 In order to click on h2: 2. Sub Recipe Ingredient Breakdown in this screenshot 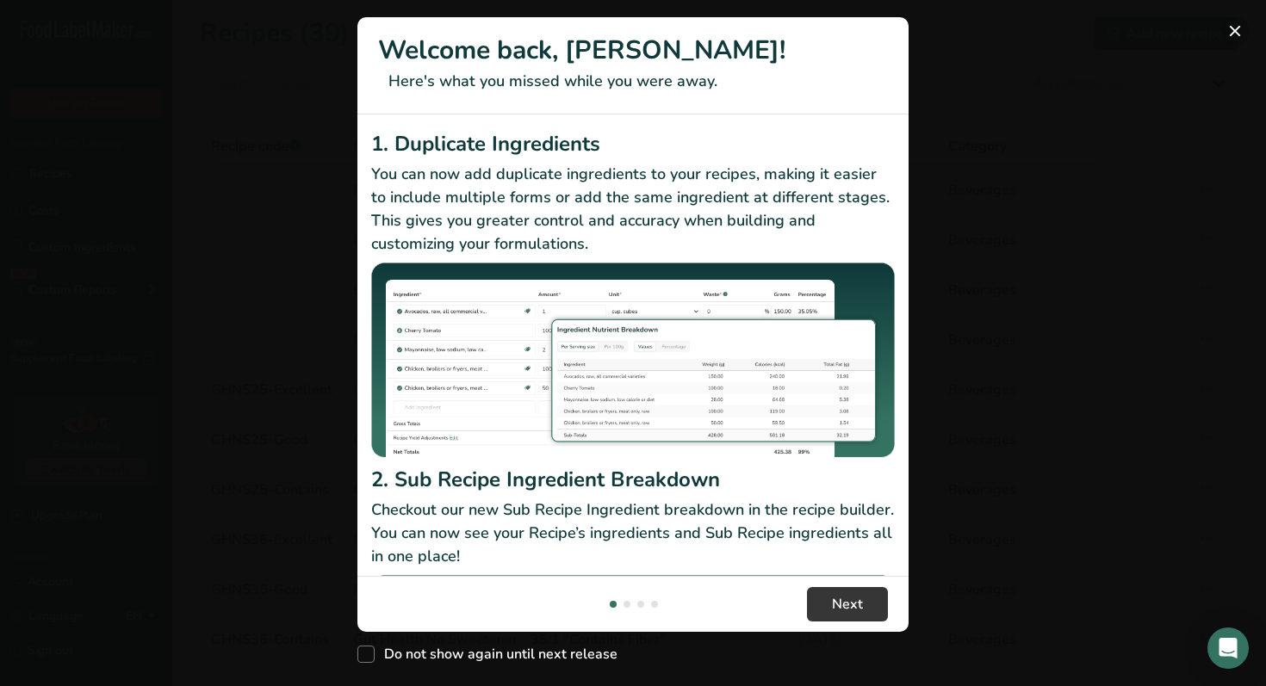, I will do `click(633, 480)`.